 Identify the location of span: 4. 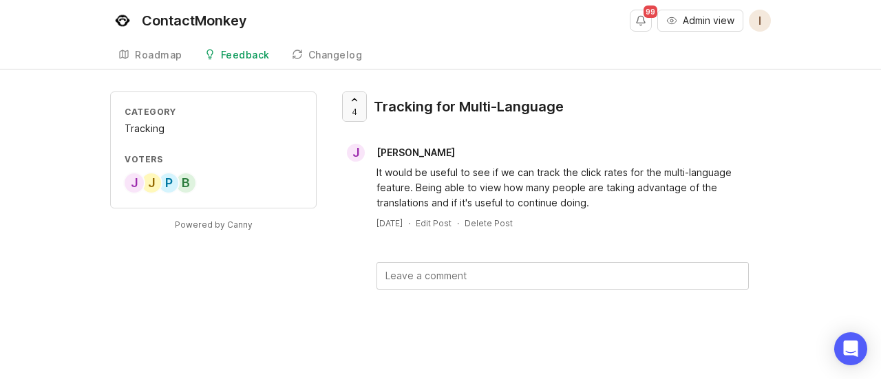
(354, 111).